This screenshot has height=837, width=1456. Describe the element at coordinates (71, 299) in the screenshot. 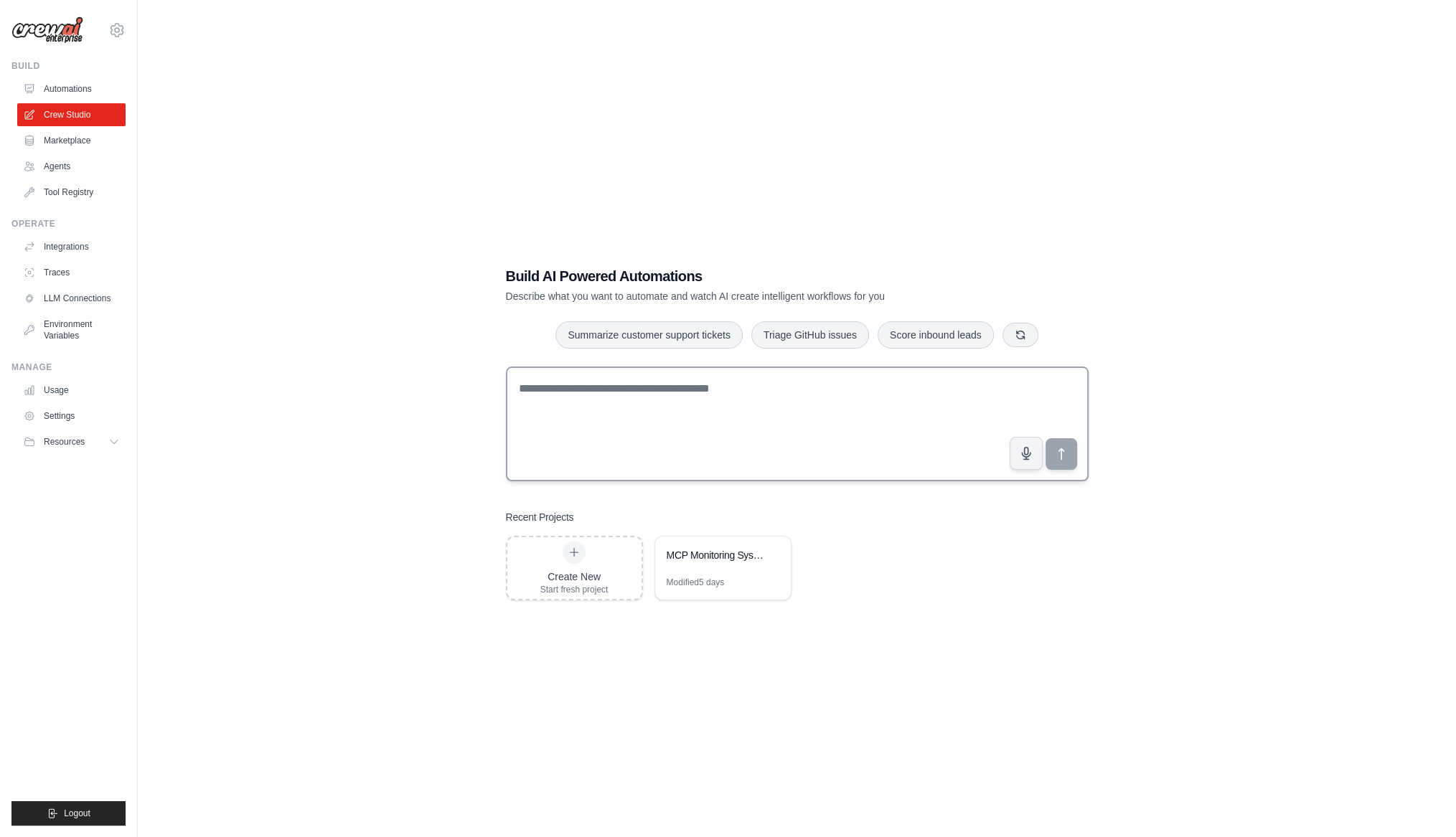

I see `a: LLM Connections` at that location.